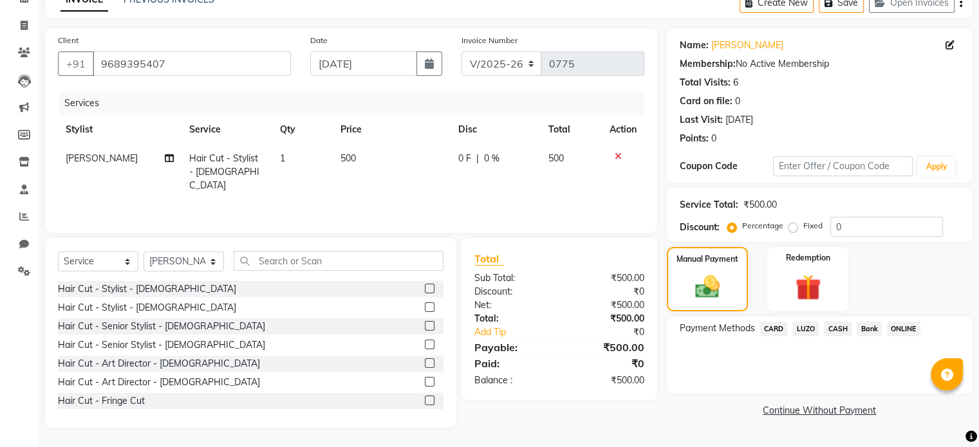 The height and width of the screenshot is (447, 979). Describe the element at coordinates (701, 120) in the screenshot. I see `div: Last Visit:` at that location.